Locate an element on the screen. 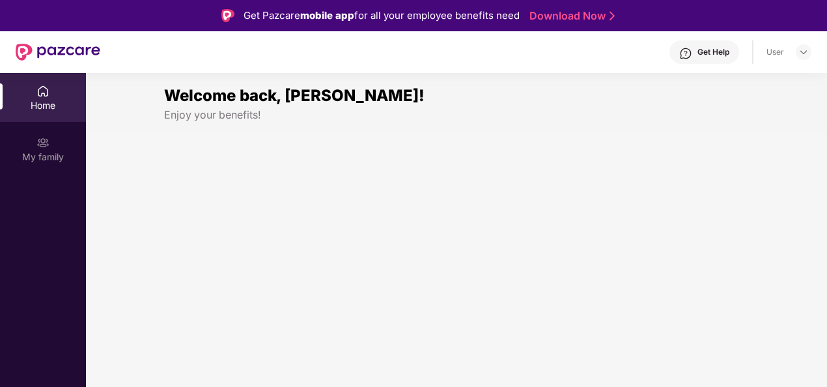  div: Enjoy your benefits! is located at coordinates (457, 115).